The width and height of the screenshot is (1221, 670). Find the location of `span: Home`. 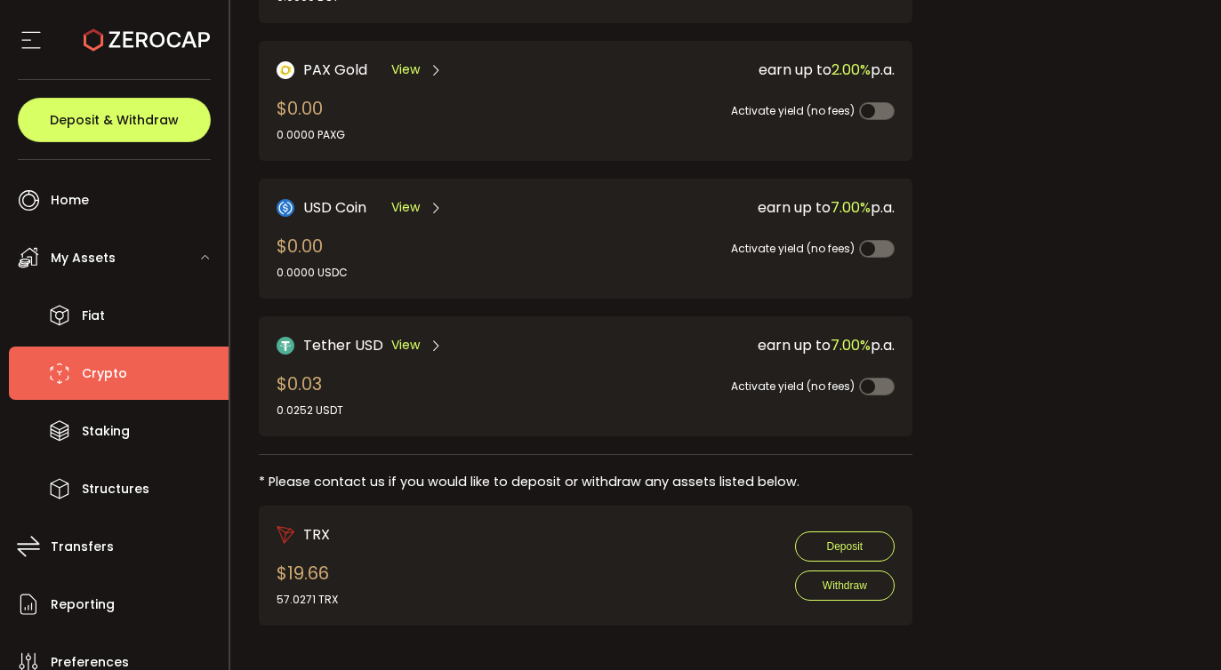

span: Home is located at coordinates (69, 200).